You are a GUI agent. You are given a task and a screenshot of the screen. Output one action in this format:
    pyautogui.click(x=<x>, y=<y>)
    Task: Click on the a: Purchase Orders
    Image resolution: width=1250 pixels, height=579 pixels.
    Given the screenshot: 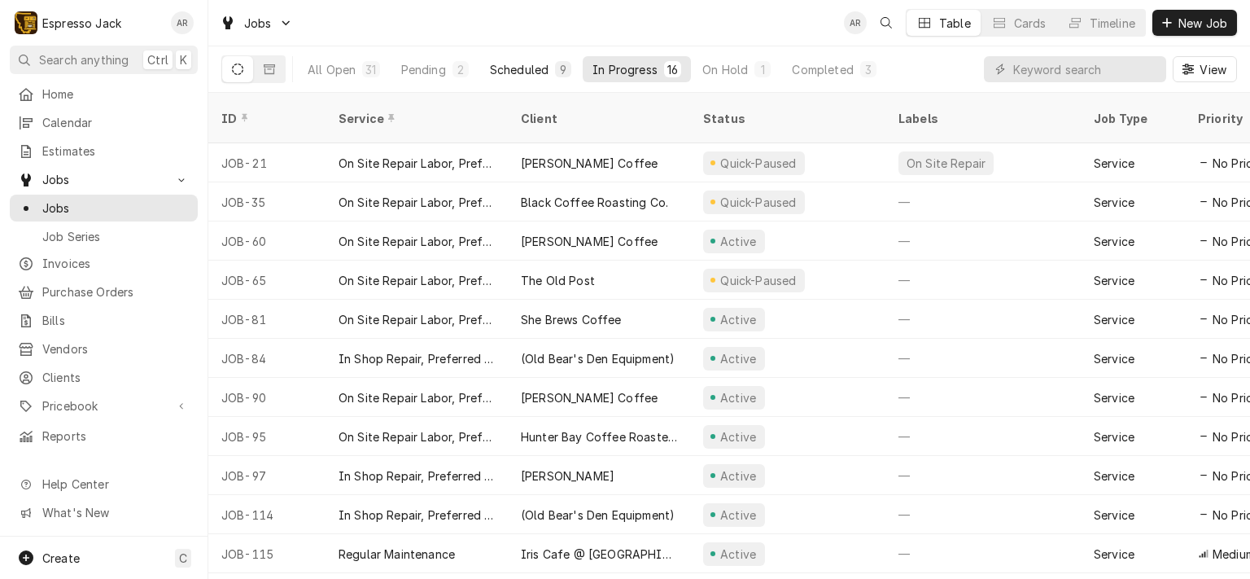 What is the action you would take?
    pyautogui.click(x=103, y=291)
    